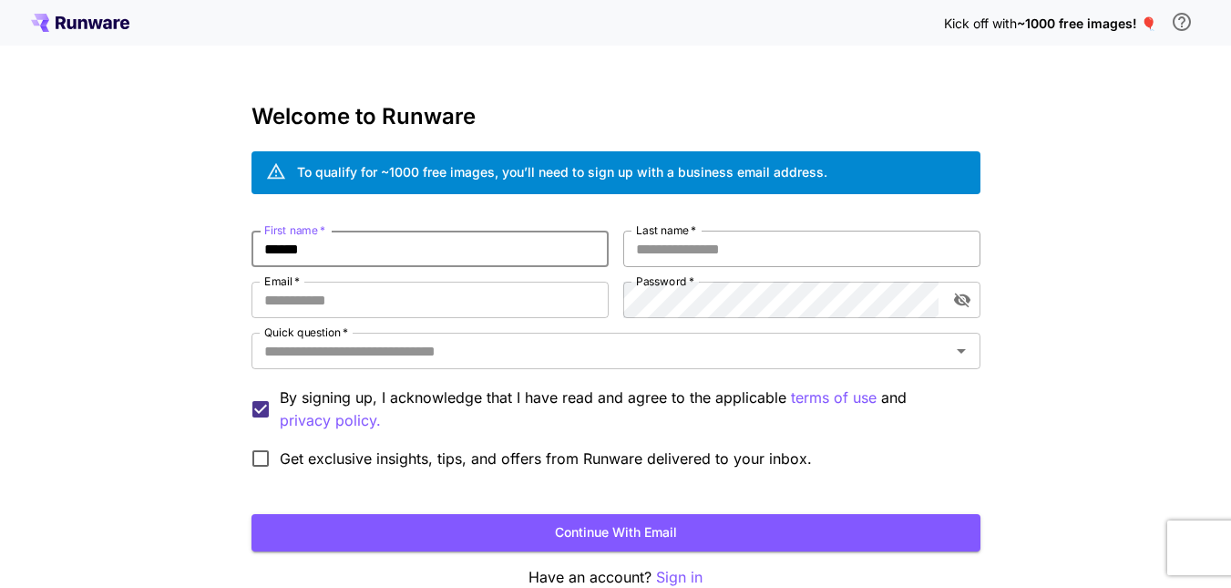 The width and height of the screenshot is (1231, 588). Describe the element at coordinates (616, 117) in the screenshot. I see `h3: Welcome to Runware` at that location.